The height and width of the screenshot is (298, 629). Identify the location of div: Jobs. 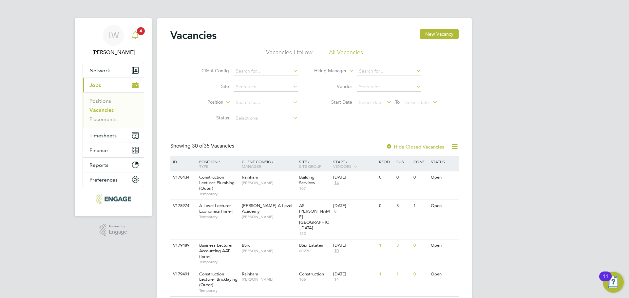
(113, 110).